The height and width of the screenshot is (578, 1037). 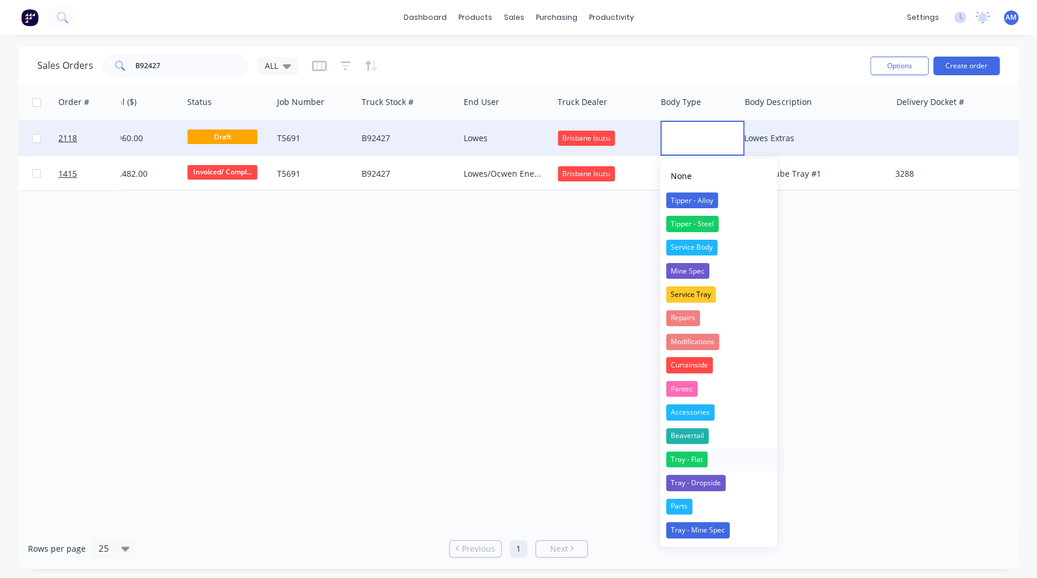 I want to click on div: Curtainside, so click(x=690, y=365).